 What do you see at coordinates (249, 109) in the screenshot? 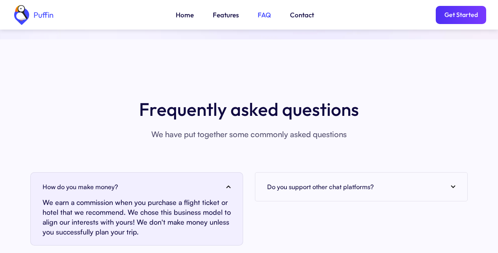
I see `h3: Frequently asked questions` at bounding box center [249, 109].